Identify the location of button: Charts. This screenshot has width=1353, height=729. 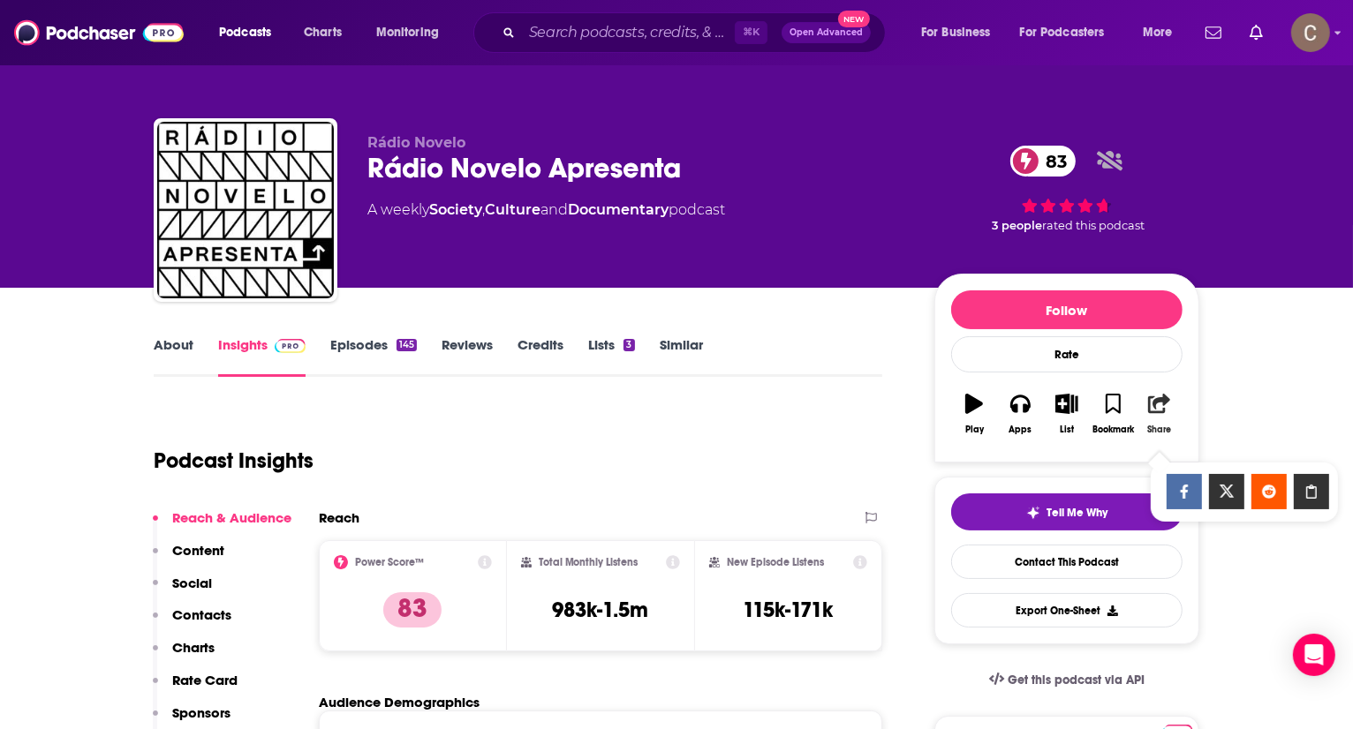
(184, 655).